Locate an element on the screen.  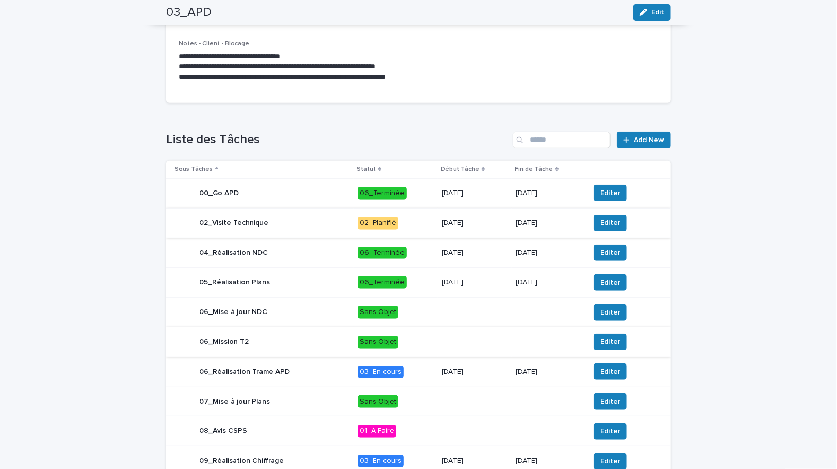
p: 05_Réalisation Plans is located at coordinates (234, 282).